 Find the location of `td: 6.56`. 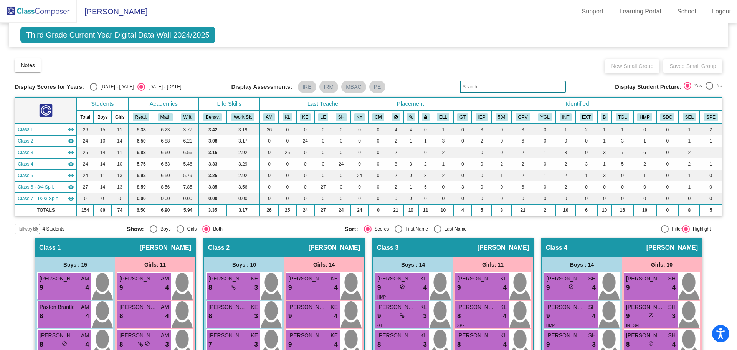

td: 6.56 is located at coordinates (188, 152).